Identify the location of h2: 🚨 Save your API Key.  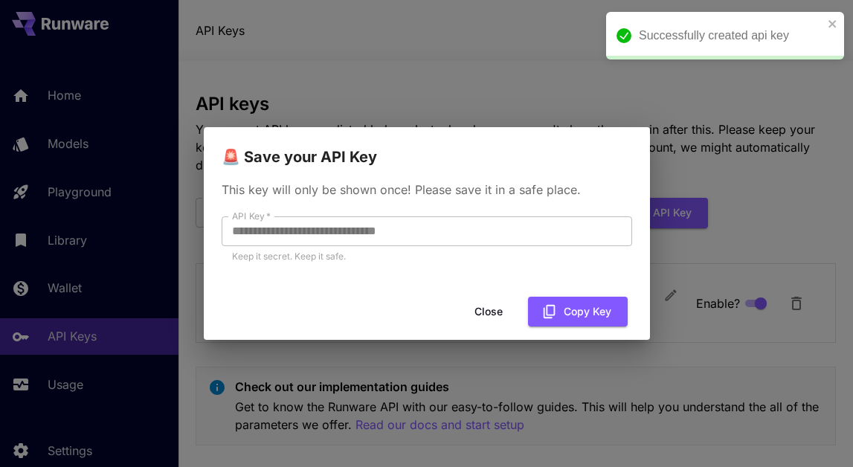
(427, 148).